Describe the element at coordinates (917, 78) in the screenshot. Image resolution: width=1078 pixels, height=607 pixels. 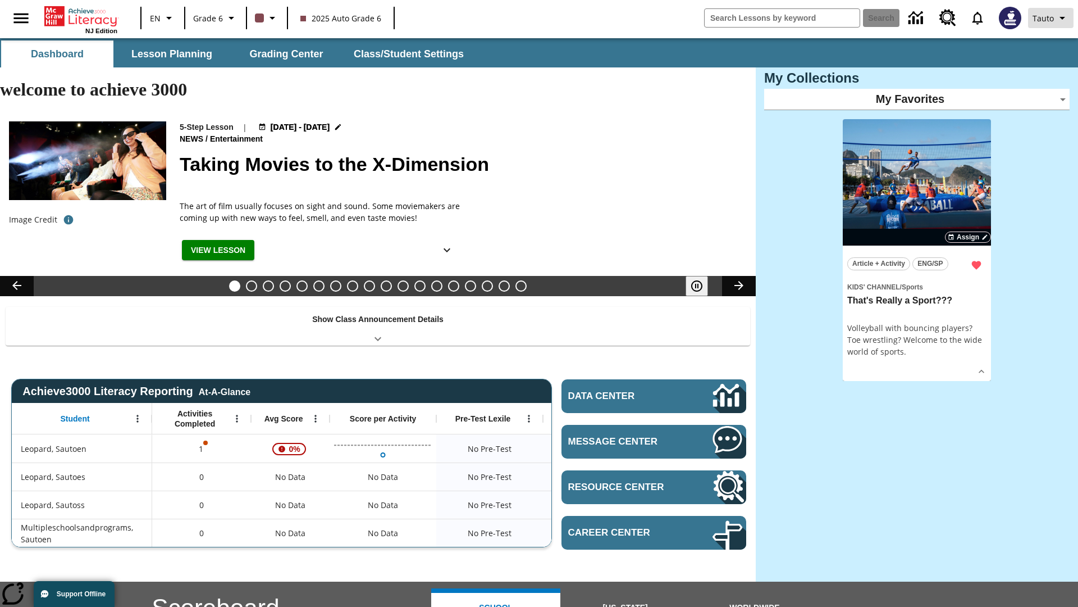
I see `h3: My Collections` at that location.